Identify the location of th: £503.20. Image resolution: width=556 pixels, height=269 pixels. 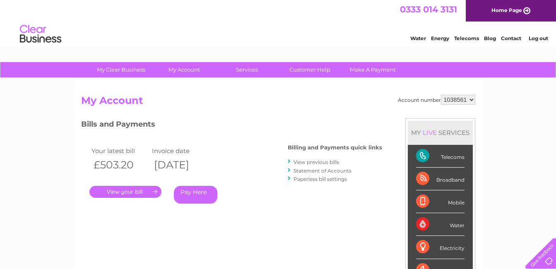
(120, 165).